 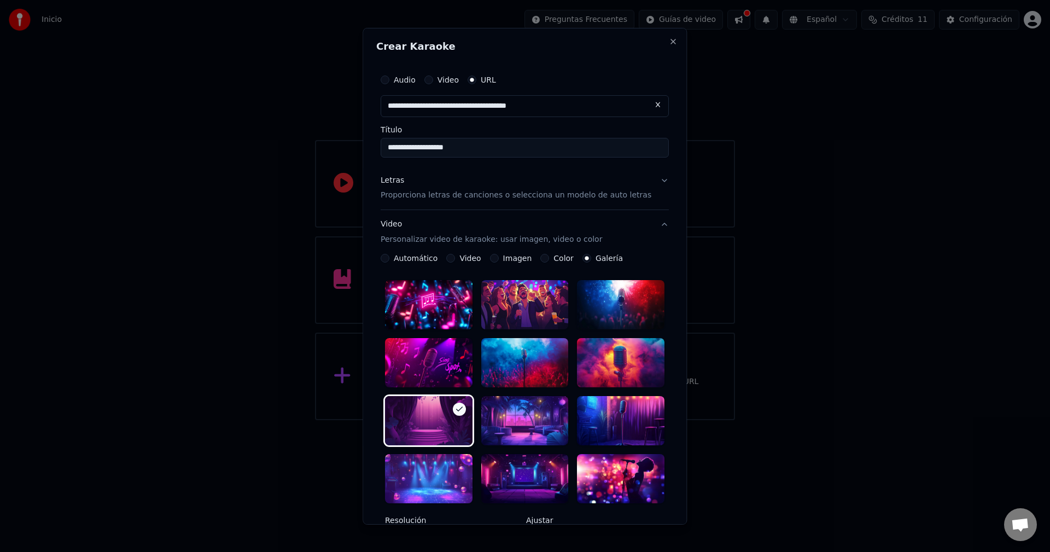 I want to click on h2: Crear Karaoke, so click(x=524, y=46).